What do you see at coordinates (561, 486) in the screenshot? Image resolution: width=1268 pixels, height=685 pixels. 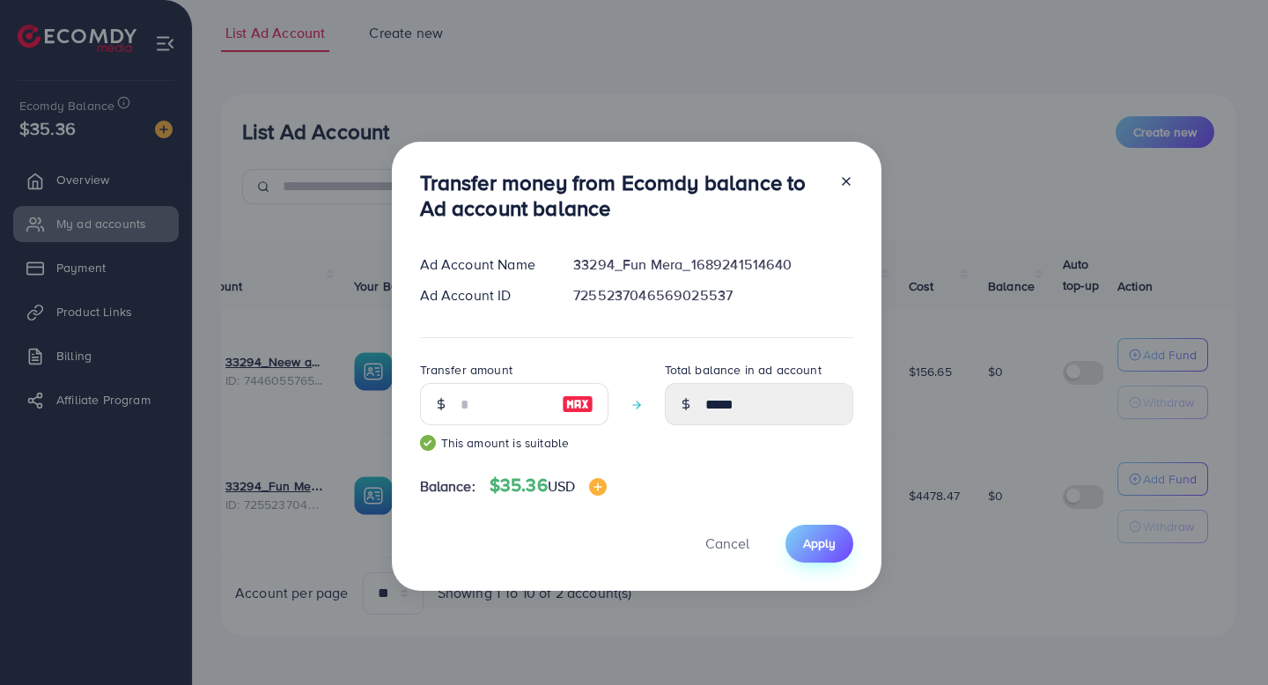 I see `span: USD` at bounding box center [561, 486].